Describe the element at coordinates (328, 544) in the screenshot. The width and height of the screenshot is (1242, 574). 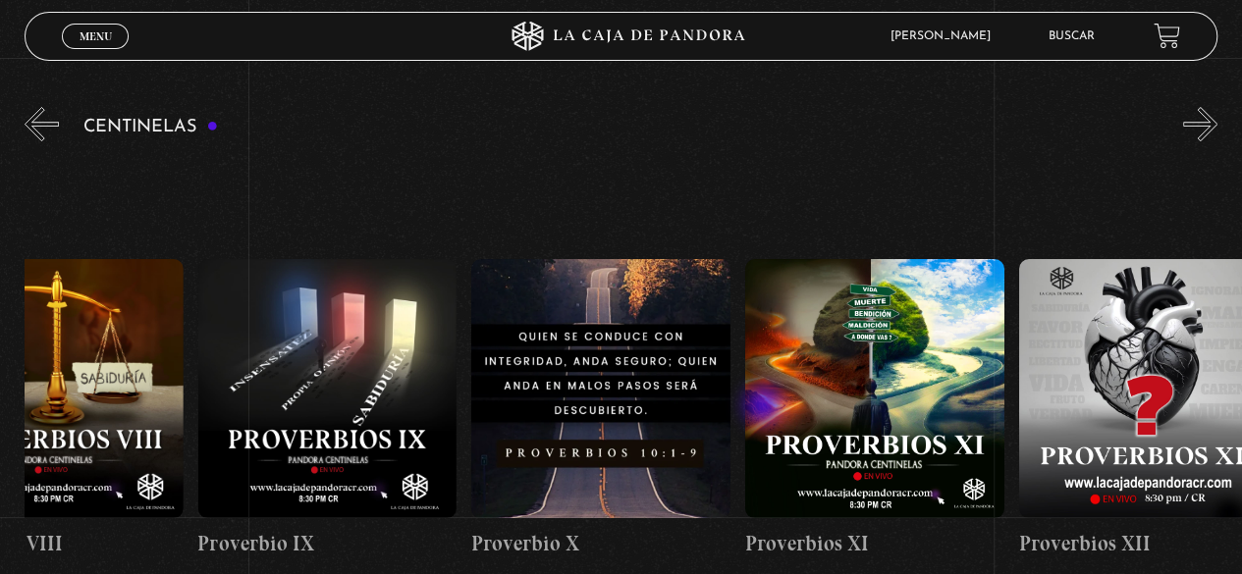
I see `h4: Proverbio IX` at that location.